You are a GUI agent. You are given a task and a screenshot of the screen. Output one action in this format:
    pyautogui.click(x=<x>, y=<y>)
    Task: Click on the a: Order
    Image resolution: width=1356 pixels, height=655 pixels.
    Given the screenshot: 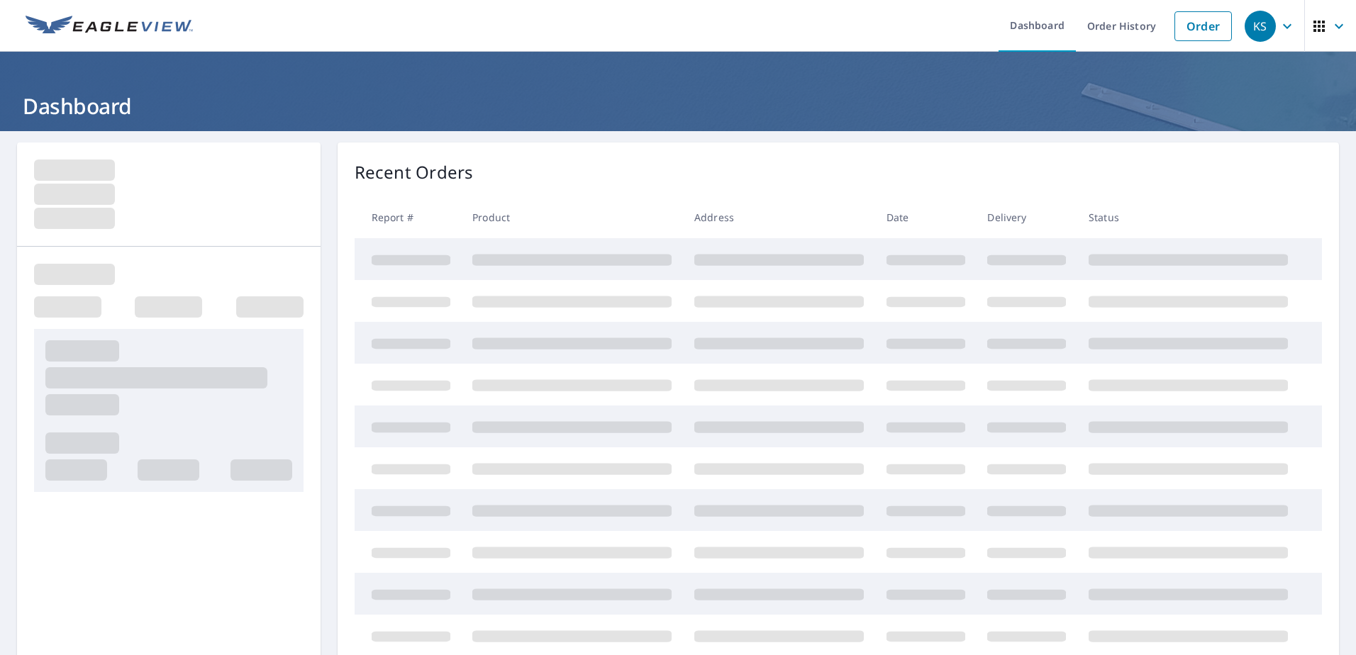 What is the action you would take?
    pyautogui.click(x=1203, y=26)
    